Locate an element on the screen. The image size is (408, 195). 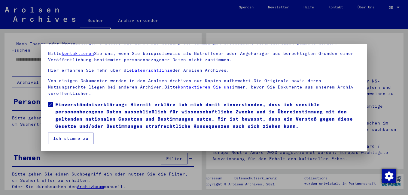
button: Ich stimme zu is located at coordinates (71, 138).